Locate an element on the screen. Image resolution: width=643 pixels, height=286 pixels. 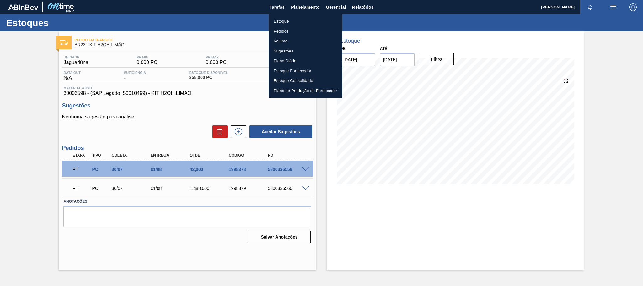
a: Plano de Produção do Fornecedor is located at coordinates (306, 91).